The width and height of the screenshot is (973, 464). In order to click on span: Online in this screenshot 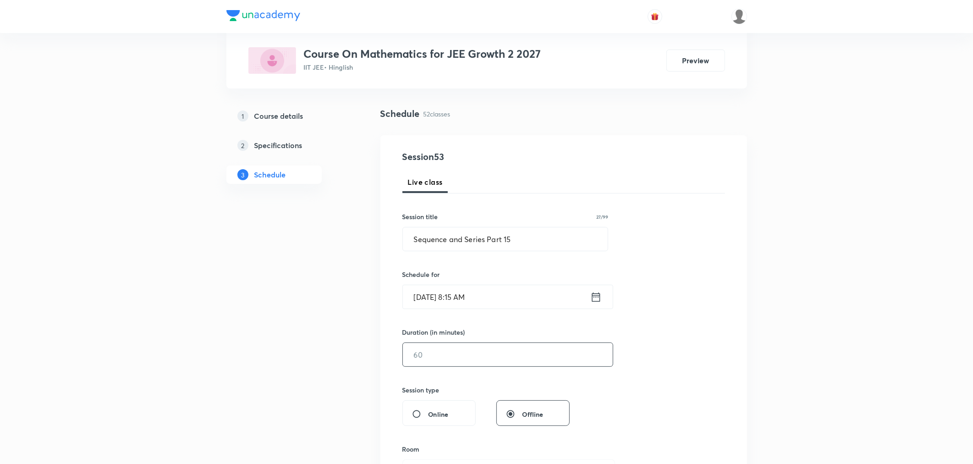, I will do `click(439, 414)`.